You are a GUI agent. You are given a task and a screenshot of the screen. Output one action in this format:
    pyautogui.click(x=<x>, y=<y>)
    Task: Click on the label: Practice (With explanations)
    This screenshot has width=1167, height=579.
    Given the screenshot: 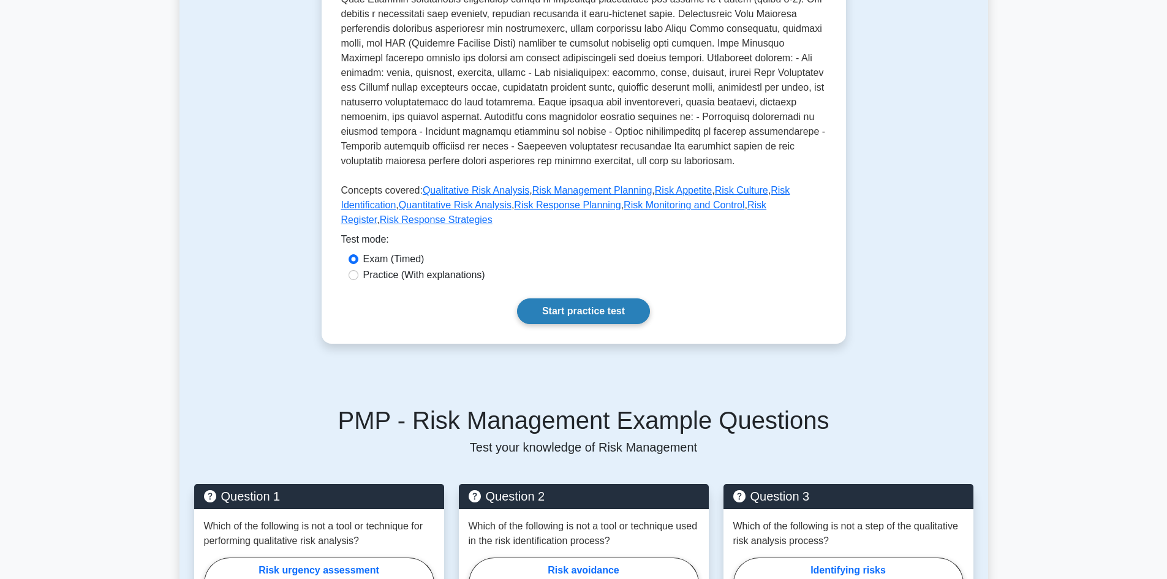 What is the action you would take?
    pyautogui.click(x=424, y=275)
    